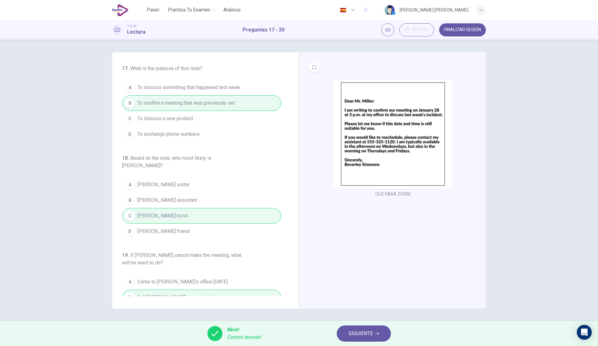 Image resolution: width=598 pixels, height=346 pixels. Describe the element at coordinates (463, 30) in the screenshot. I see `span: FINALIZAR SESIÓN` at that location.